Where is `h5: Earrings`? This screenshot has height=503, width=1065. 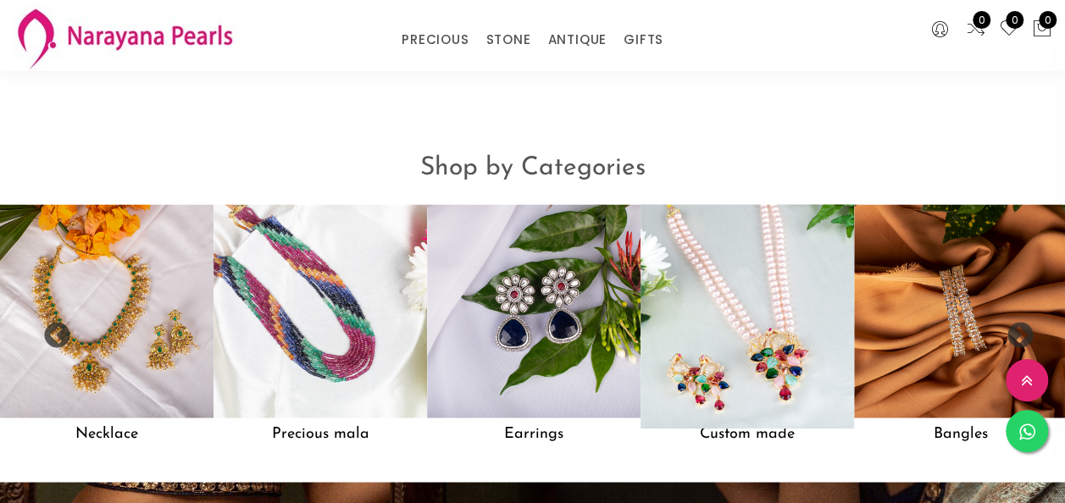 h5: Earrings is located at coordinates (534, 434).